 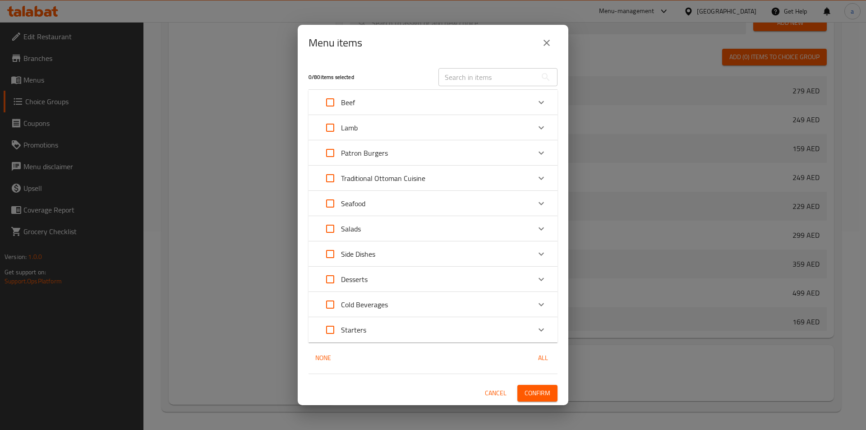 What do you see at coordinates (547, 43) in the screenshot?
I see `button: close` at bounding box center [547, 43].